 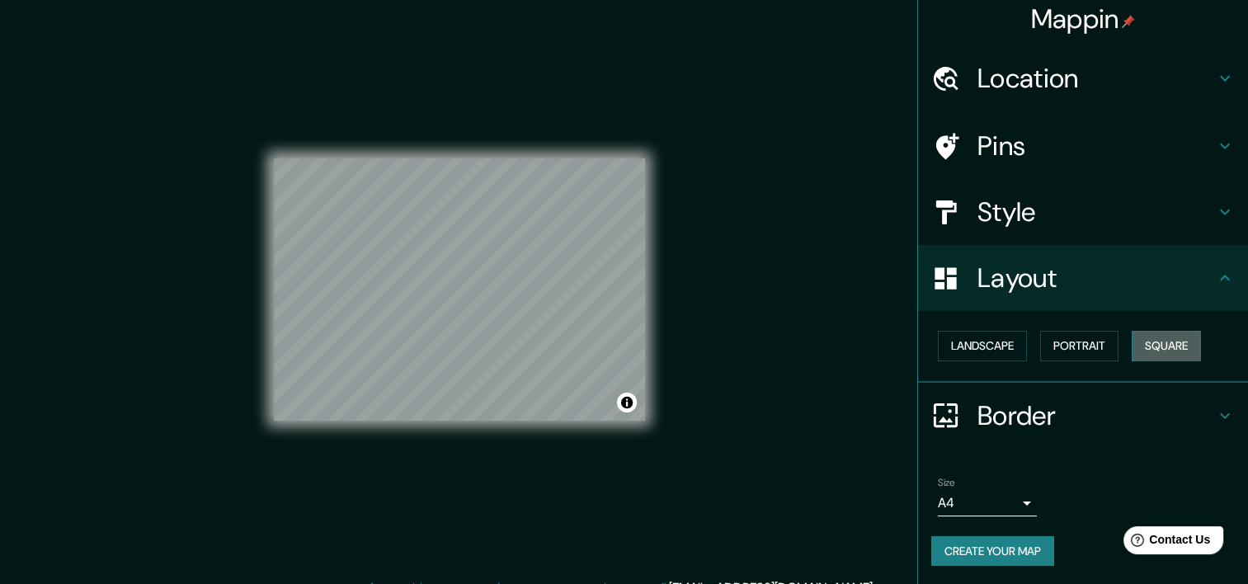 What do you see at coordinates (946, 482) in the screenshot?
I see `label: Size` at bounding box center [946, 482].